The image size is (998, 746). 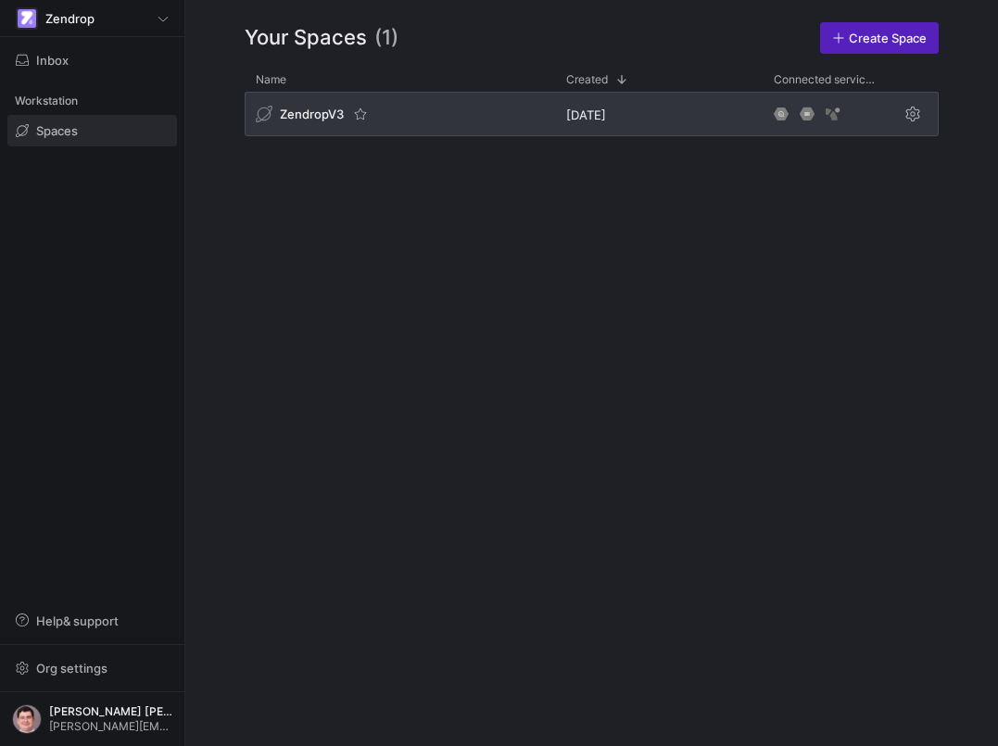 I want to click on span: Zendrop, so click(x=70, y=19).